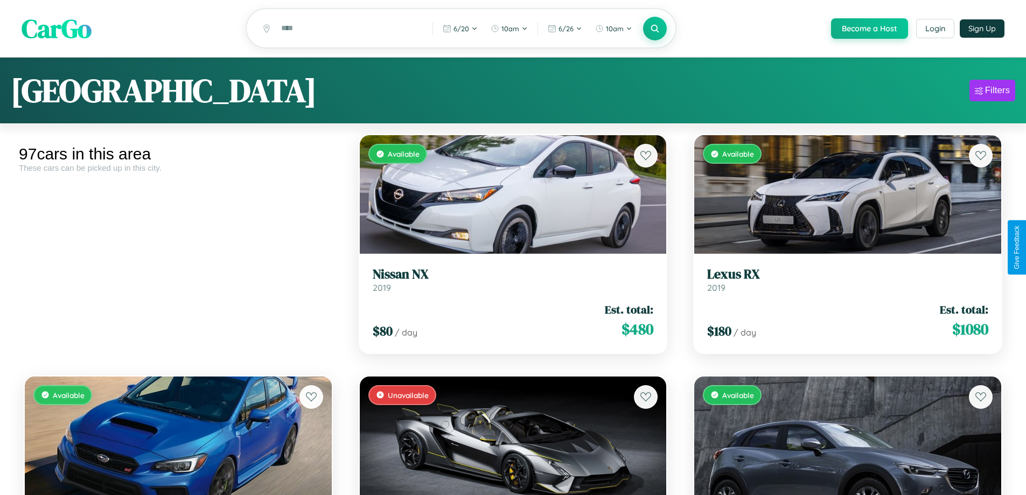 This screenshot has width=1026, height=495. What do you see at coordinates (982, 29) in the screenshot?
I see `button: Sign Up` at bounding box center [982, 29].